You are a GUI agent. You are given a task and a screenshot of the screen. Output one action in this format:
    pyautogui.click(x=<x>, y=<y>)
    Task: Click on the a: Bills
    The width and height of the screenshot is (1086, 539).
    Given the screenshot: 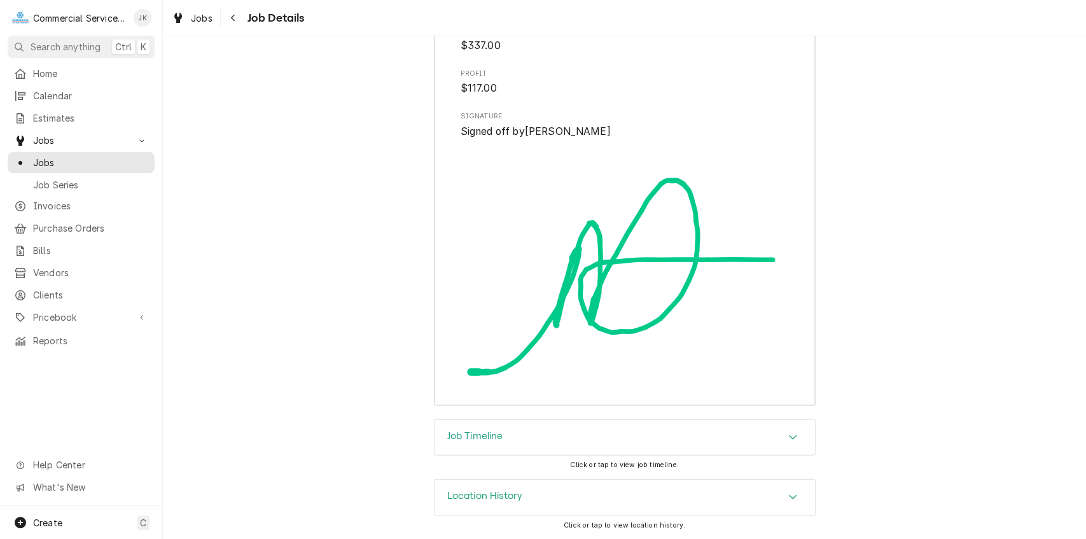 What is the action you would take?
    pyautogui.click(x=81, y=250)
    